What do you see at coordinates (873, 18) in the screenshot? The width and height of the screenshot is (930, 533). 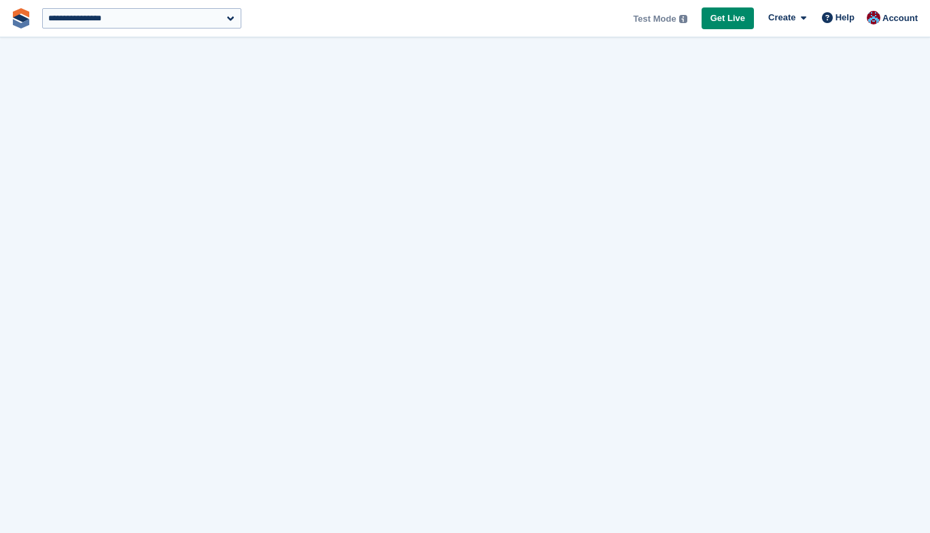 I see `img: David Hughes` at bounding box center [873, 18].